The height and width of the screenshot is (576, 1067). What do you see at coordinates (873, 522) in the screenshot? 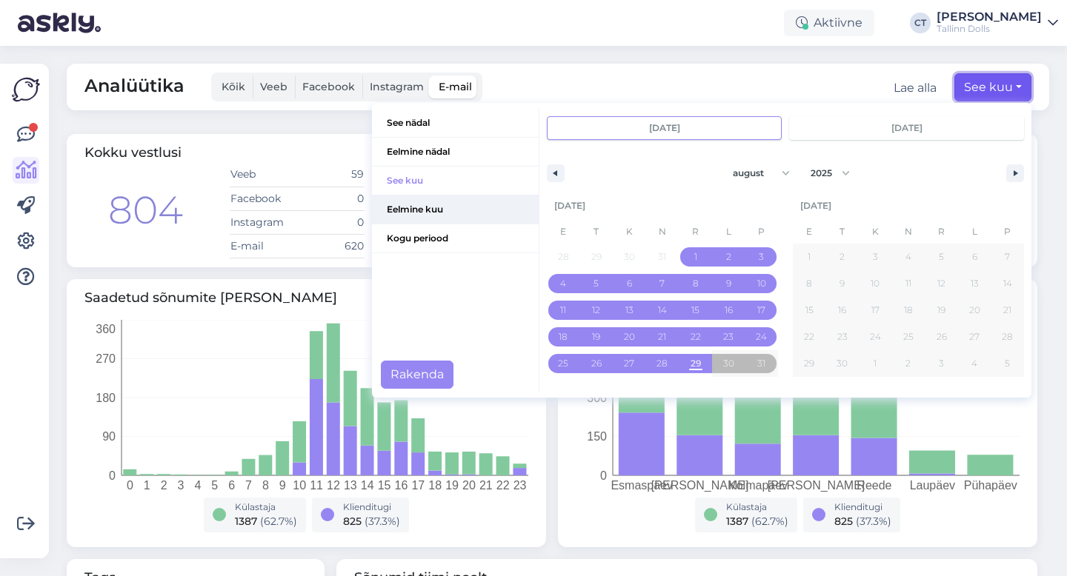
I see `span: ( 37.3 %)` at bounding box center [873, 522].